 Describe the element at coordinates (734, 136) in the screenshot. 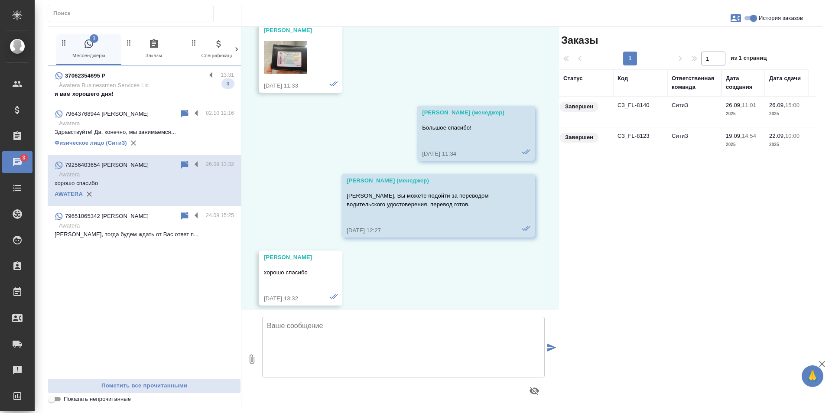

I see `p: 19.09,` at that location.